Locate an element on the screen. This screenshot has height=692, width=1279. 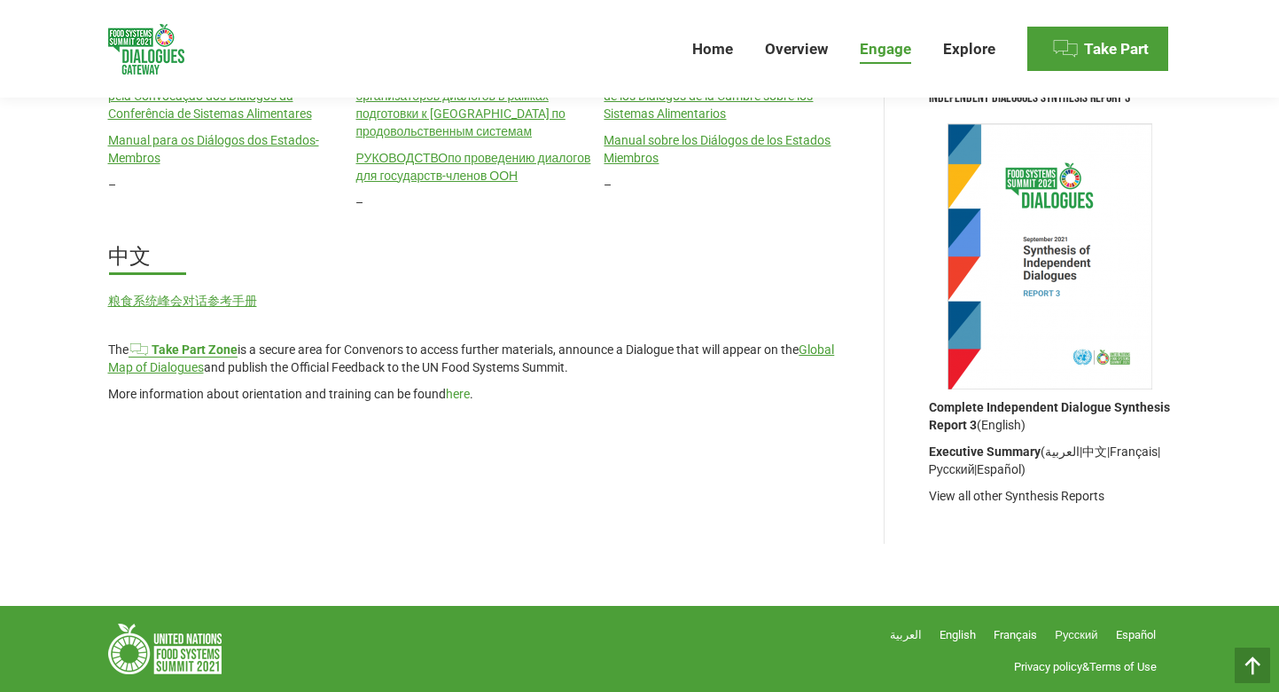
a: Manual de referencia Para Convocantes de los Diálogos de la Cumbre sobre los Sistemas Alimentarios is located at coordinates (714, 96).